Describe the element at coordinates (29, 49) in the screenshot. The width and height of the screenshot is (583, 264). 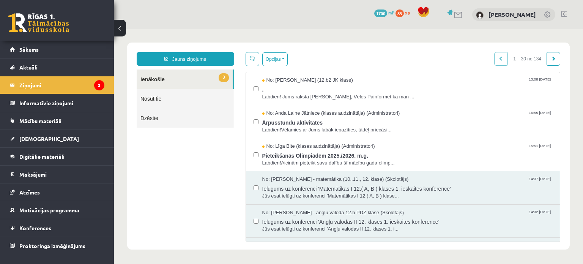
I see `span: Sākums` at that location.